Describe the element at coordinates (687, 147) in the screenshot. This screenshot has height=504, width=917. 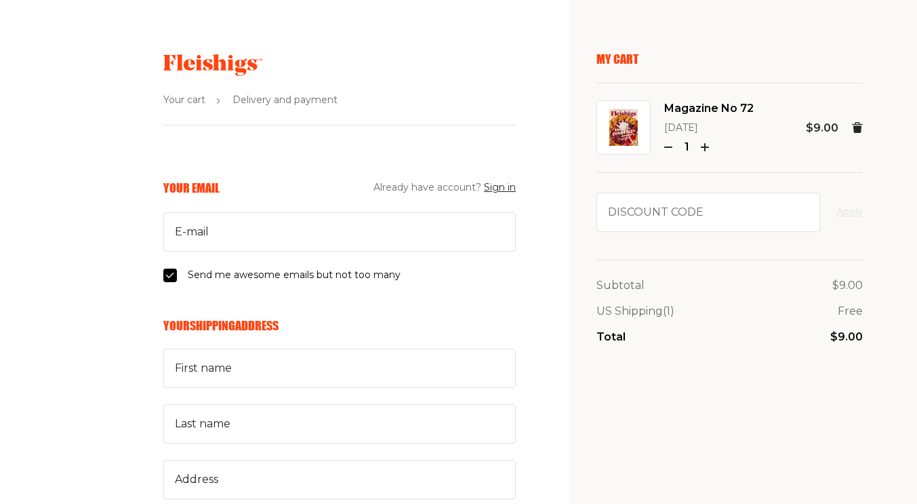
I see `p: 1` at that location.